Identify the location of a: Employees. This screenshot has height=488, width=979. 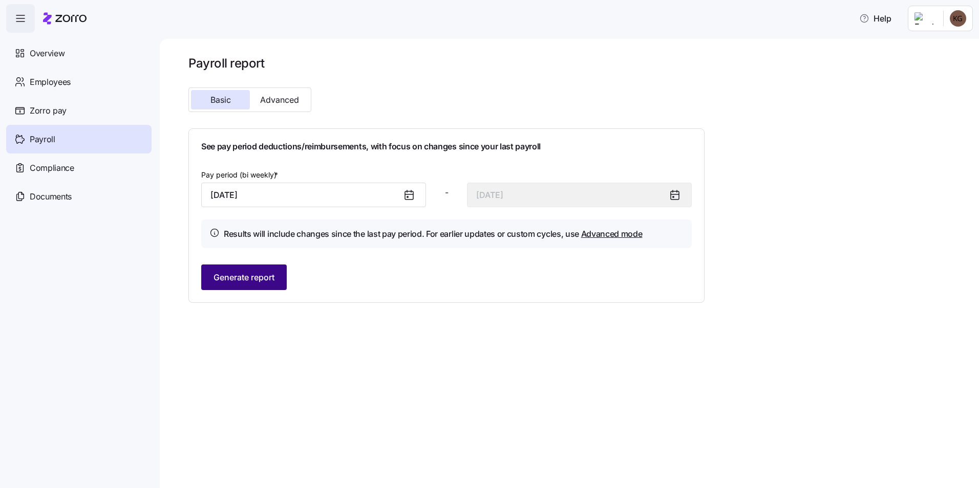
(79, 82).